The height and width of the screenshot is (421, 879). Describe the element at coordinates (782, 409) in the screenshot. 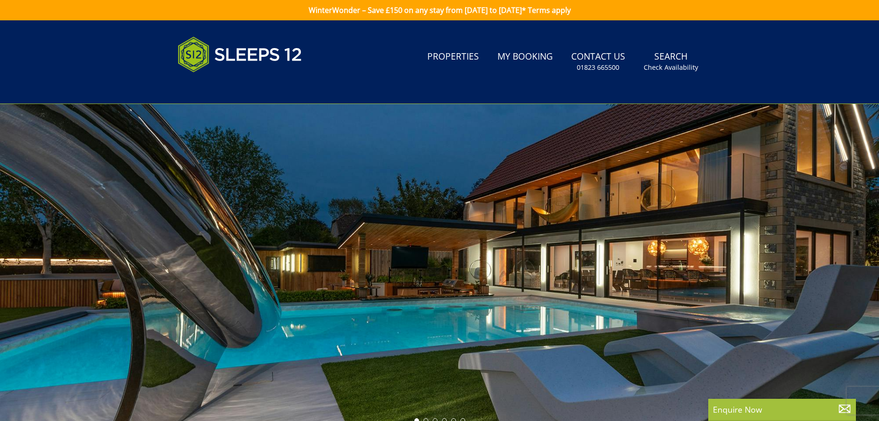

I see `p: Enquire Now` at that location.